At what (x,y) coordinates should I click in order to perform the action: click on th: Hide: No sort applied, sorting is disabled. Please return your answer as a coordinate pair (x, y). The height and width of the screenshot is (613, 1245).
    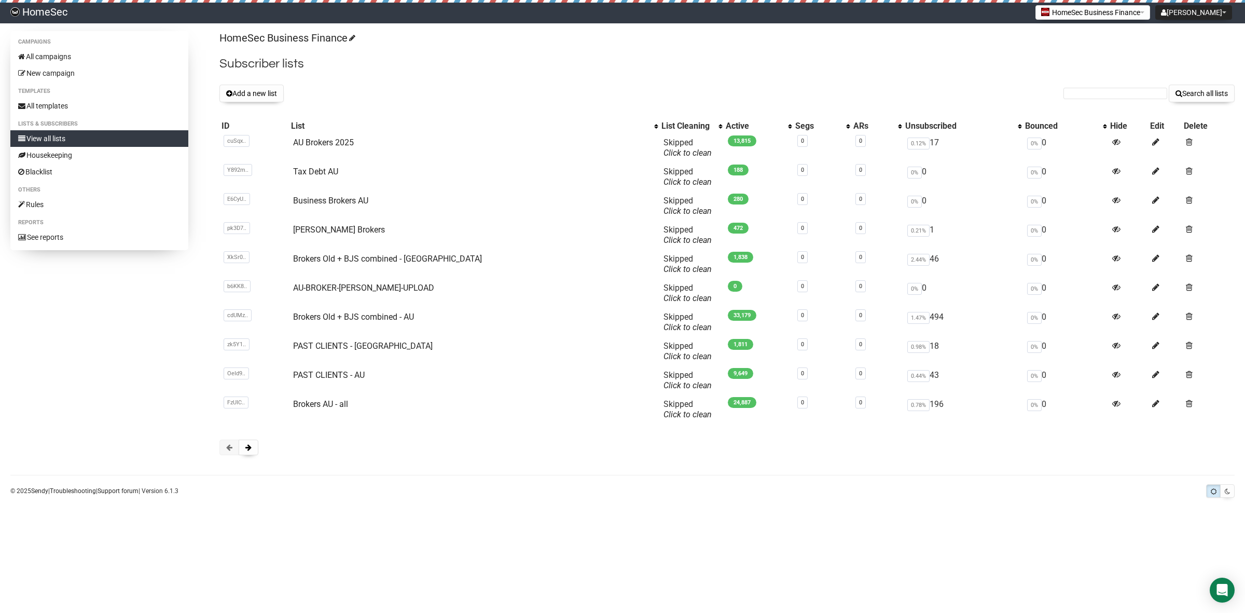
    Looking at the image, I should click on (1128, 126).